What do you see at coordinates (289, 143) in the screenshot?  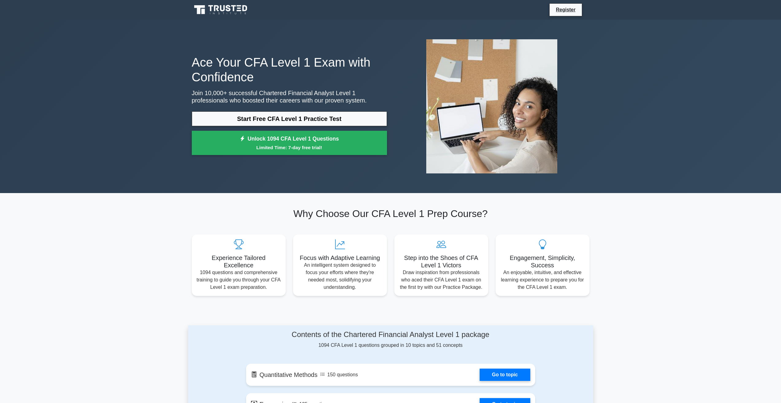 I see `a: Unlock 1094 CFA Level 1 QuestionsLimited Time: 7-day free trial!` at bounding box center [289, 143].